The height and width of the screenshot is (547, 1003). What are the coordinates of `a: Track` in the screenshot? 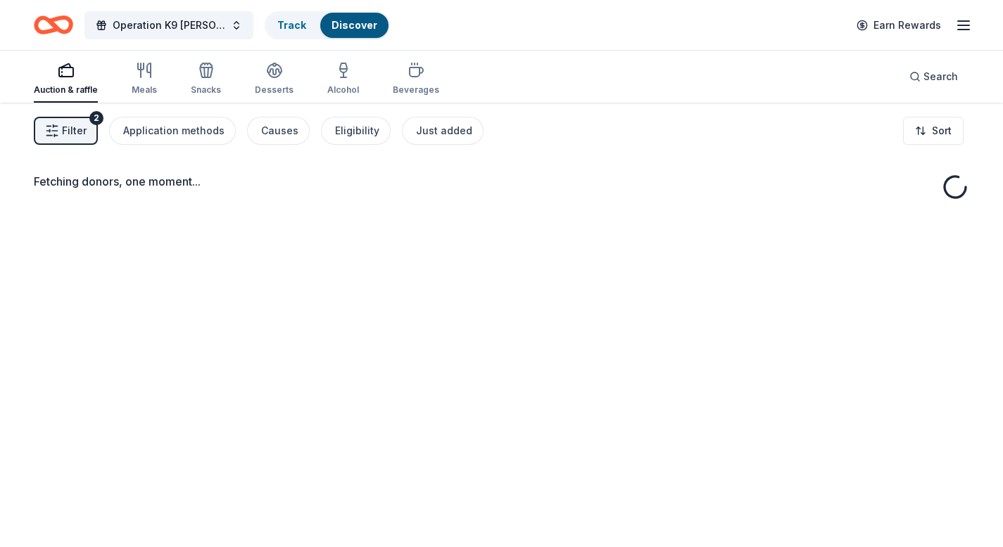 It's located at (291, 25).